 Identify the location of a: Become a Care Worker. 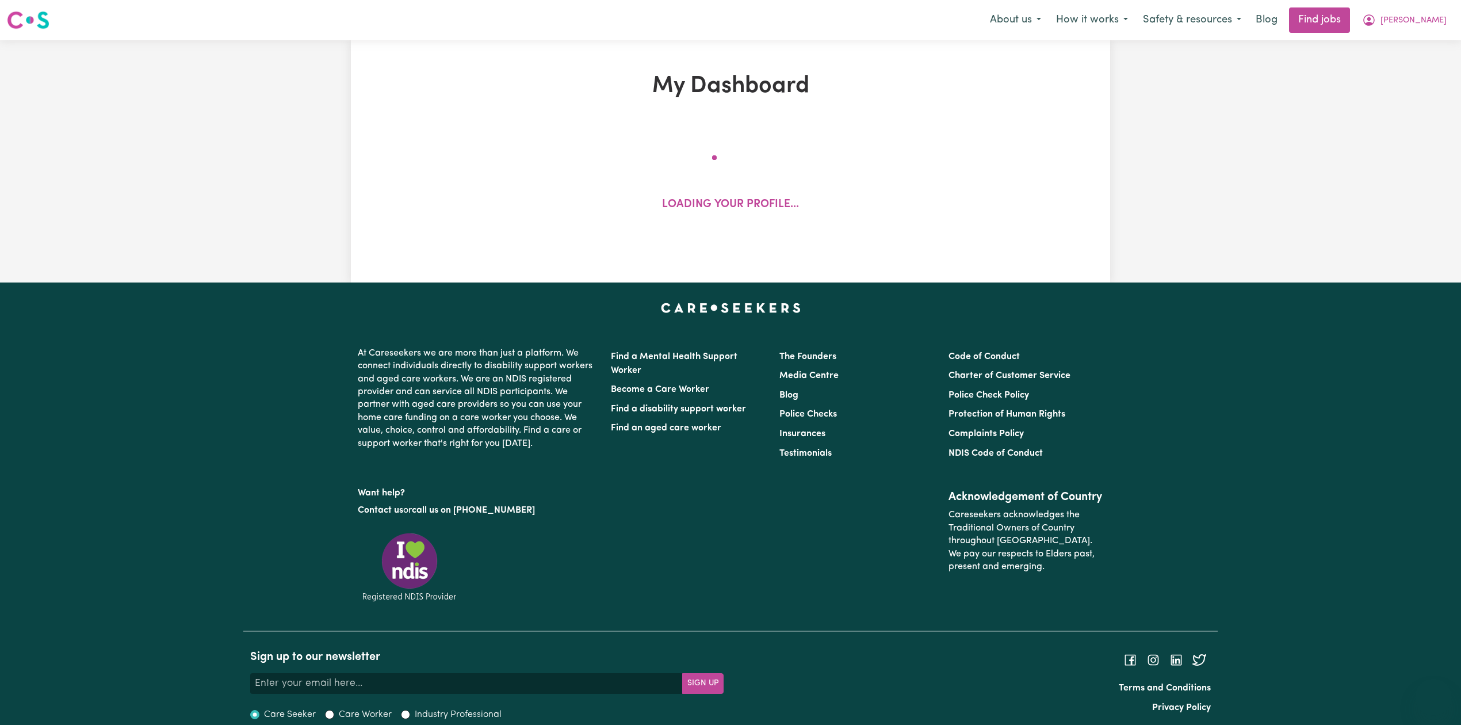
(660, 389).